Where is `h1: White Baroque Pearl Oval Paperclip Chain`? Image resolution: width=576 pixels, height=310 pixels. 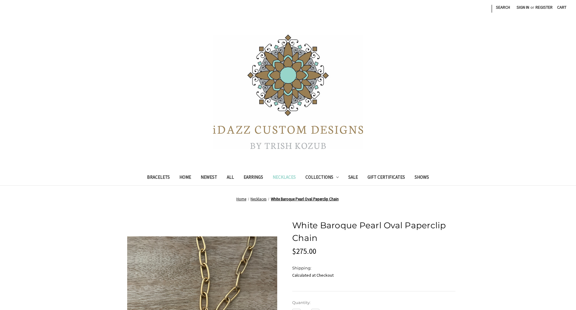
h1: White Baroque Pearl Oval Paperclip Chain is located at coordinates (374, 231).